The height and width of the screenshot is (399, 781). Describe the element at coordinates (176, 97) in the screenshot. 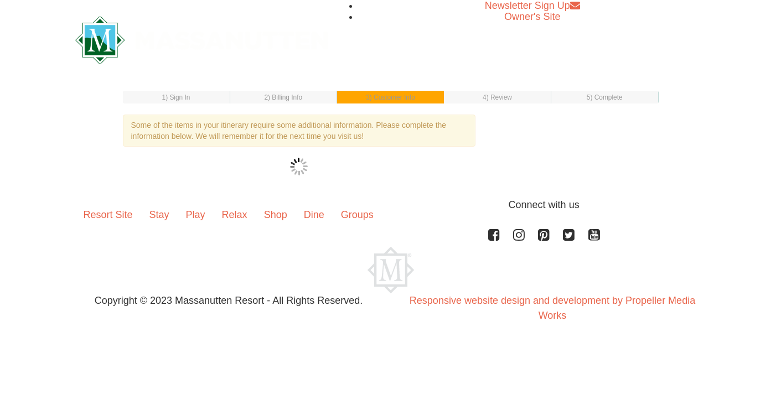

I see `small: 1` at that location.